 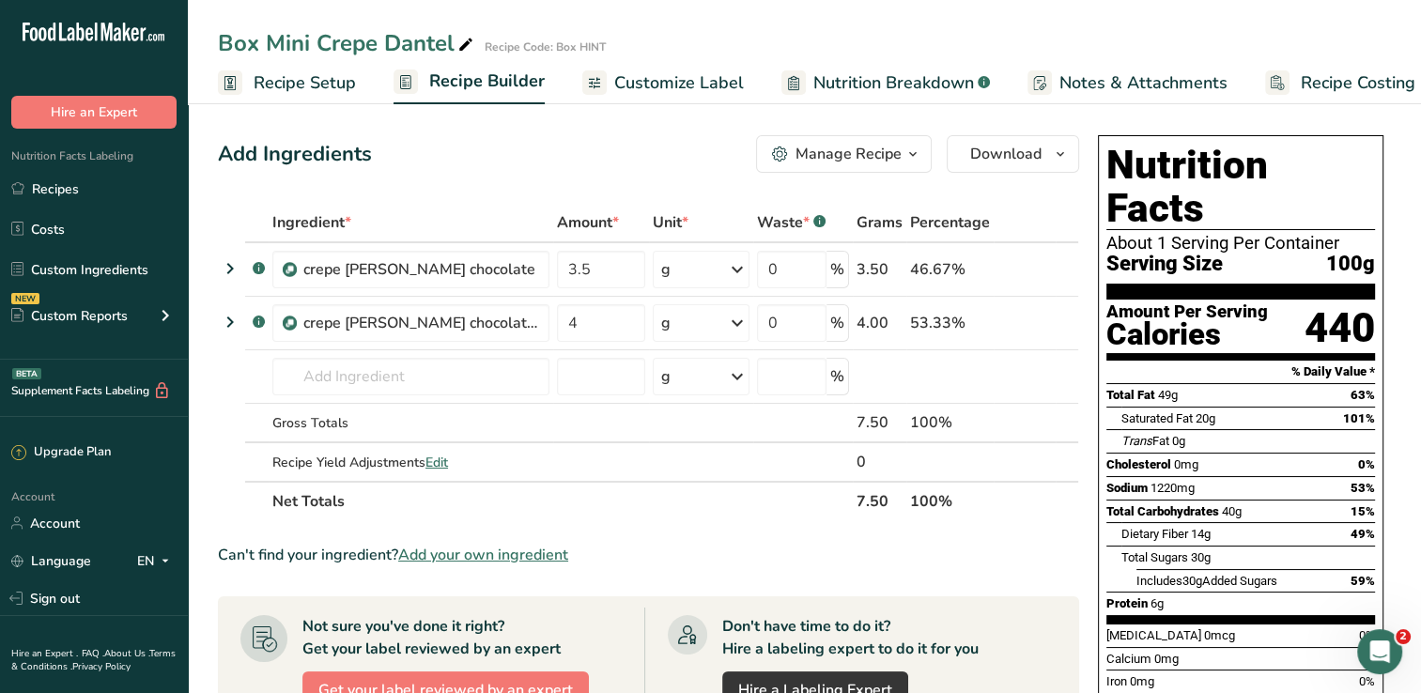 What do you see at coordinates (879, 462) in the screenshot?
I see `div: 0` at bounding box center [879, 462].